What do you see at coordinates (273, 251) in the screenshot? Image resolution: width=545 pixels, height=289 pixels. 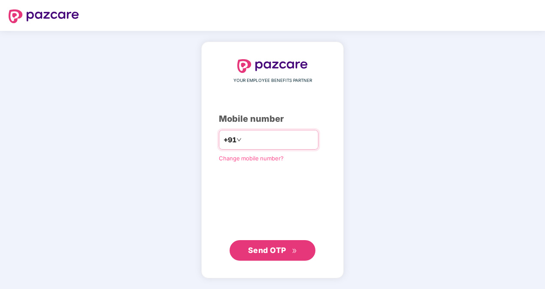 I see `button: Send OTPdouble-right` at bounding box center [273, 251].